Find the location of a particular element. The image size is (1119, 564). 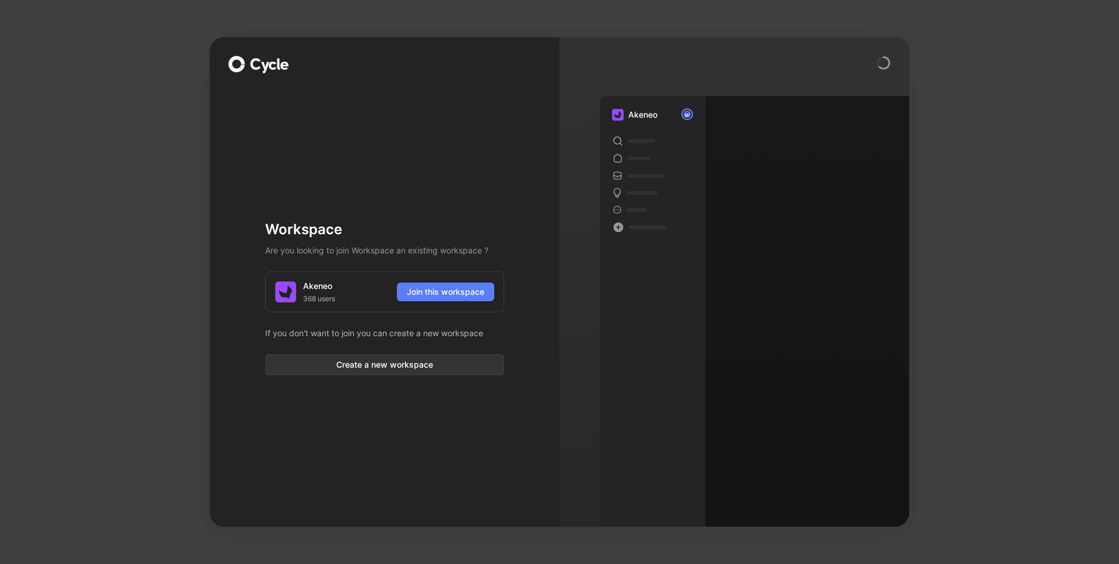

span: Join this workspace is located at coordinates (445, 292).